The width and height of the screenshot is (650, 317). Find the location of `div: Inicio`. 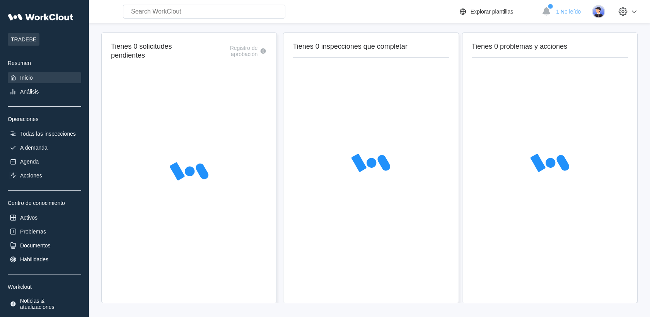

div: Inicio is located at coordinates (26, 78).